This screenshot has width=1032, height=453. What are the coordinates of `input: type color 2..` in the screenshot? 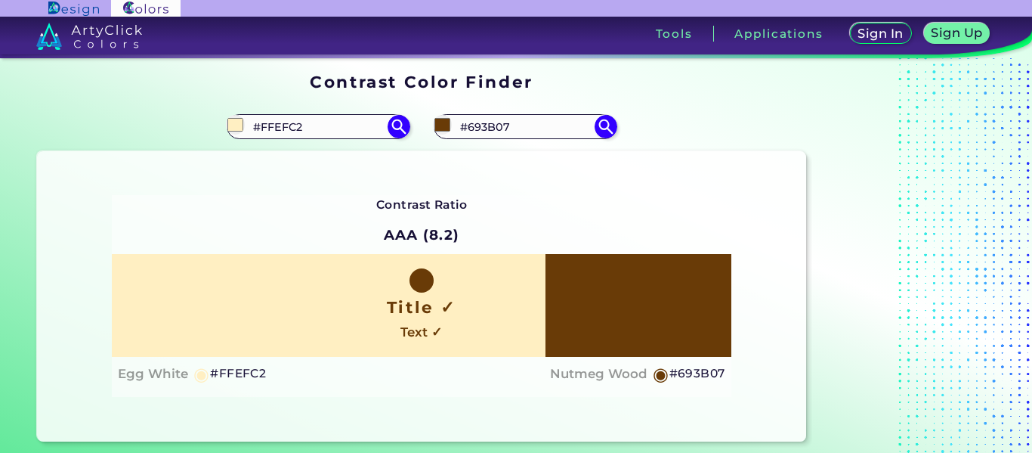 It's located at (525, 126).